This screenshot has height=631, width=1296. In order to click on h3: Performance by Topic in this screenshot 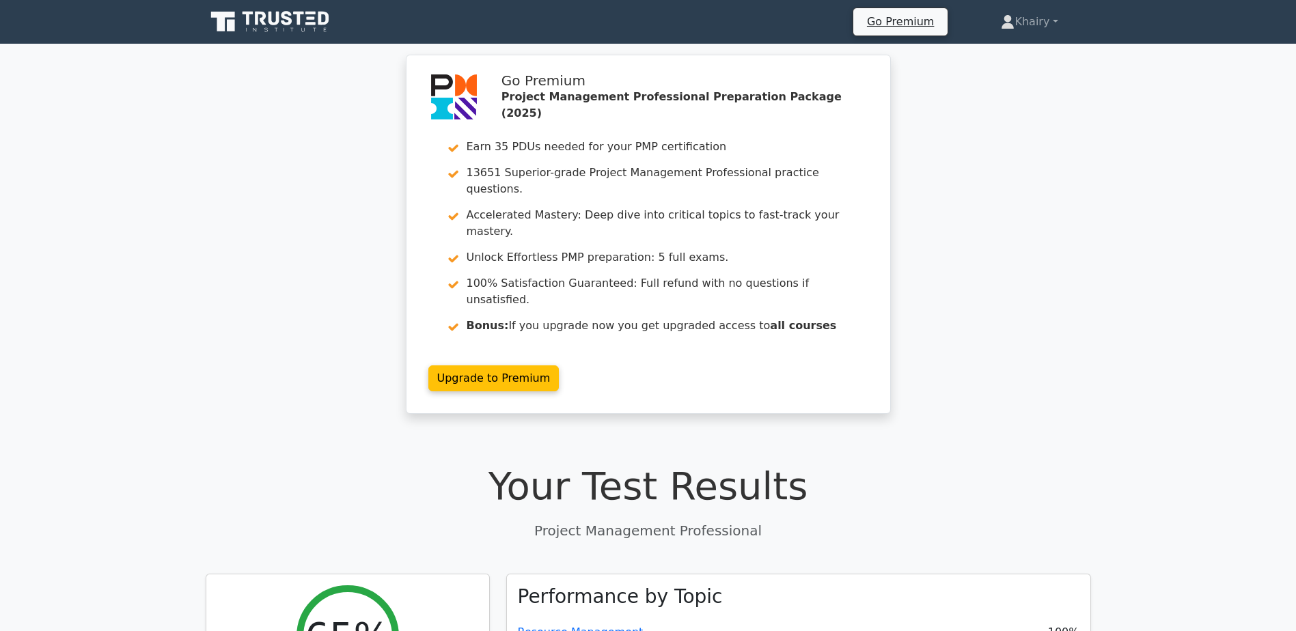, I will do `click(620, 597)`.